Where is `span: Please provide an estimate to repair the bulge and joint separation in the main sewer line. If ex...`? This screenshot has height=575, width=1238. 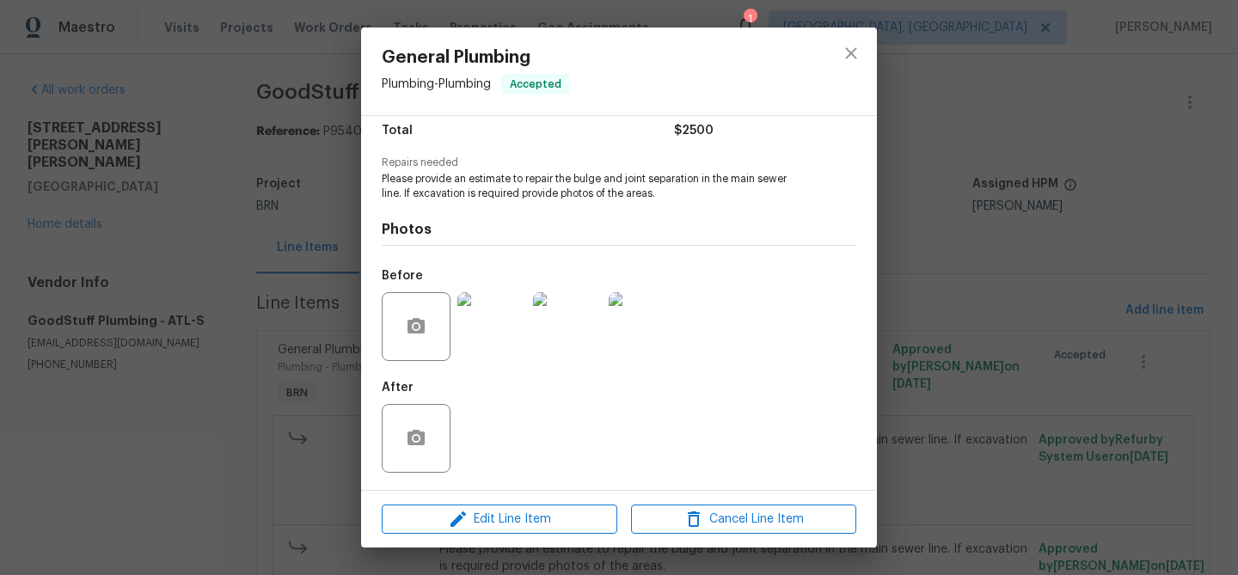 span: Please provide an estimate to repair the bulge and joint separation in the main sewer line. If ex... is located at coordinates (595, 187).